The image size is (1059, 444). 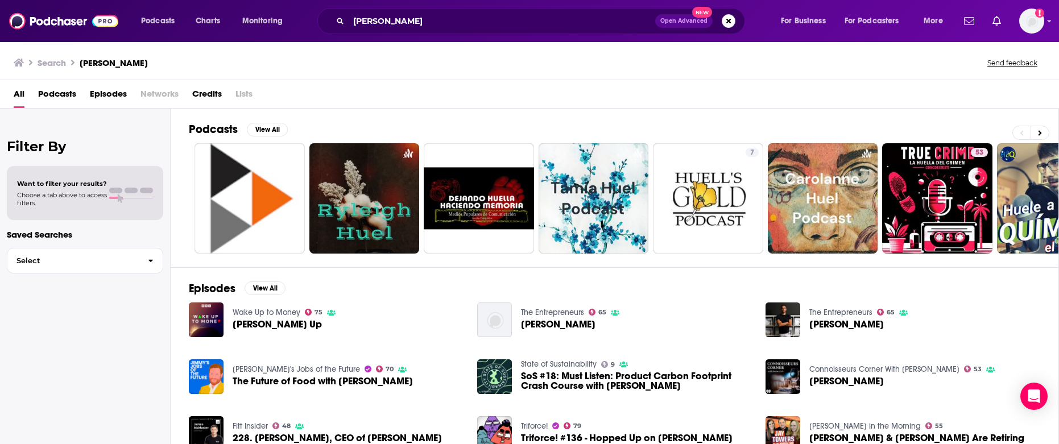 What do you see at coordinates (608, 365) in the screenshot?
I see `a: 9` at bounding box center [608, 365].